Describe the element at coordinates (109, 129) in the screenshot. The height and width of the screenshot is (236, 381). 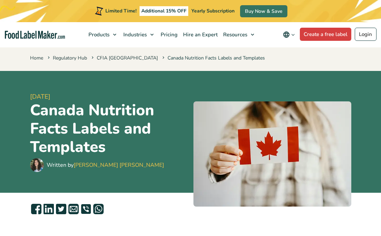
I see `h1: Canada Nutrition Facts Labels and Templates` at that location.